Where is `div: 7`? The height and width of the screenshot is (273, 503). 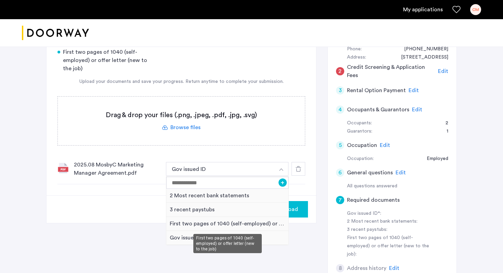
div: 7 is located at coordinates (340, 200).